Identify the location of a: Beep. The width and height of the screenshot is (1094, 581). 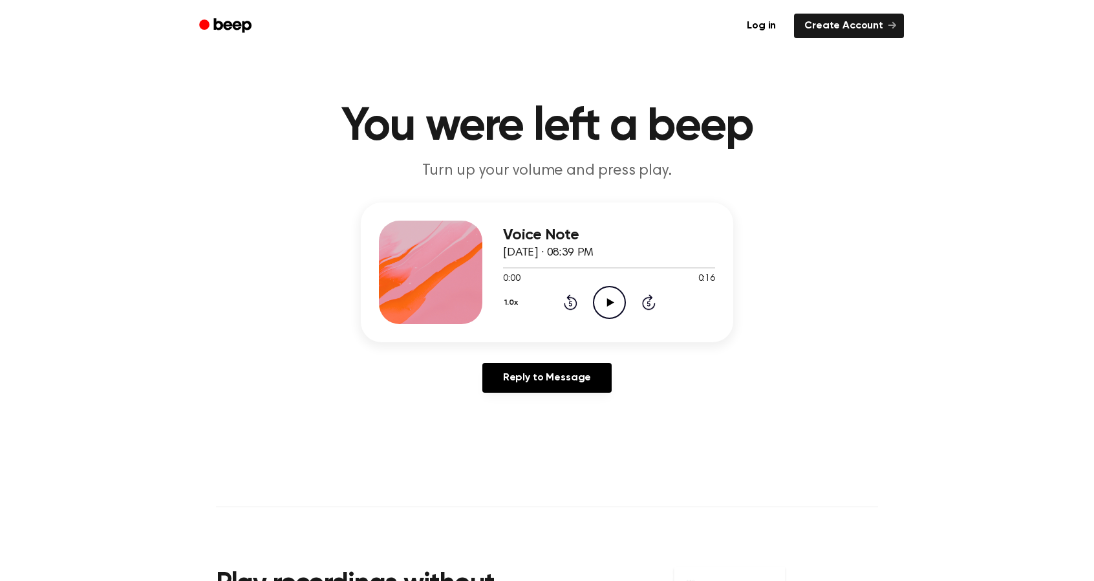
(226, 26).